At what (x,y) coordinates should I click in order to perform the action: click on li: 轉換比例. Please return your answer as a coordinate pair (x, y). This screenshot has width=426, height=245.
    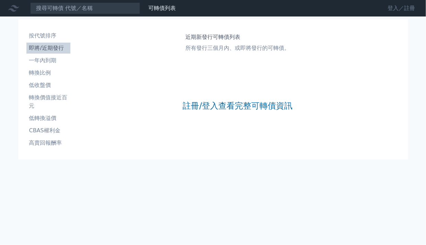
    Looking at the image, I should click on (48, 73).